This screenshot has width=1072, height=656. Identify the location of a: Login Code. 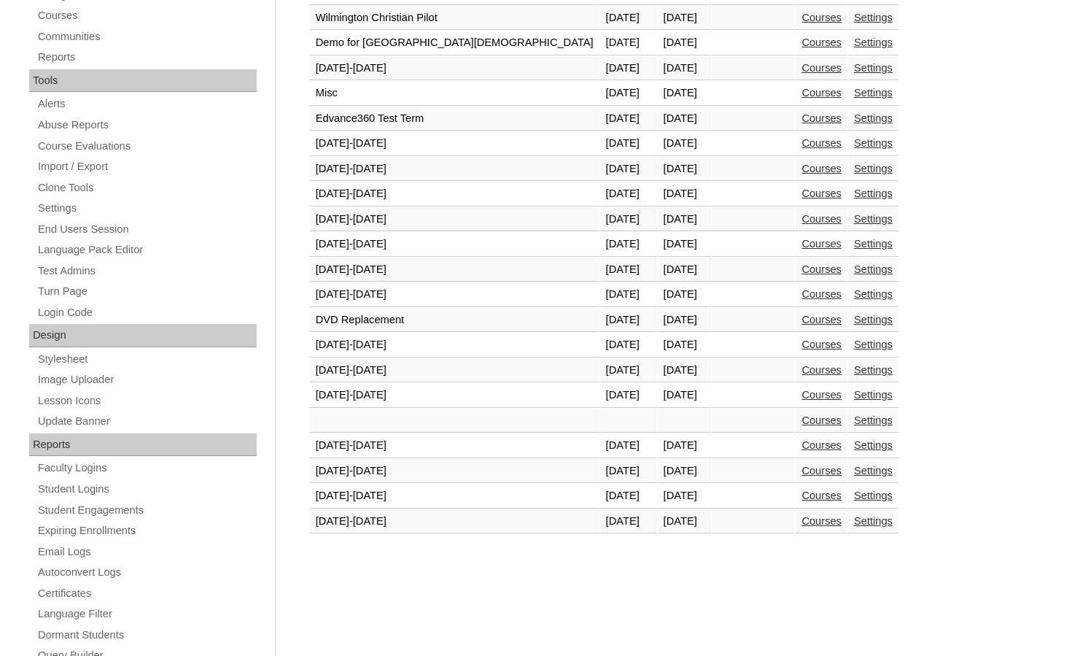
(147, 312).